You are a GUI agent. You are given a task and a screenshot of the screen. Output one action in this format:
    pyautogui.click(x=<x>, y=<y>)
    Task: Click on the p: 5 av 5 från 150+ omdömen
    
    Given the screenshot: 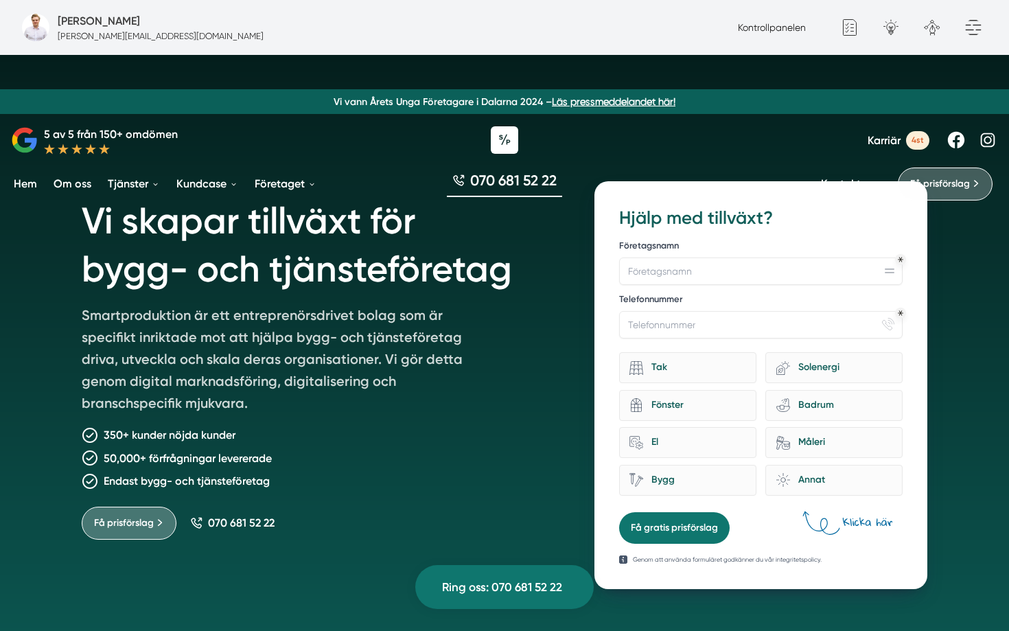 What is the action you would take?
    pyautogui.click(x=110, y=134)
    